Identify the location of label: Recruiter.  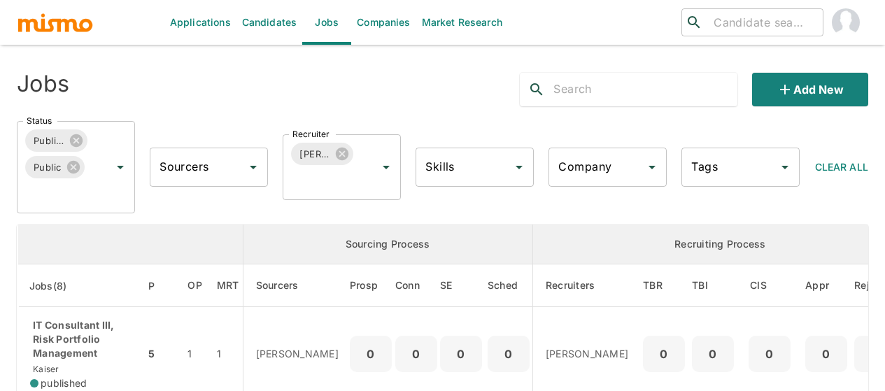
(311, 134).